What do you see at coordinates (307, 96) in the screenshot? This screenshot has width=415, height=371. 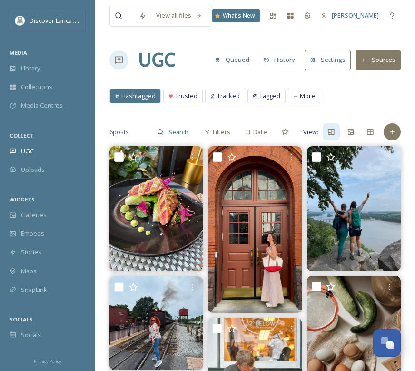 I see `span: More` at bounding box center [307, 96].